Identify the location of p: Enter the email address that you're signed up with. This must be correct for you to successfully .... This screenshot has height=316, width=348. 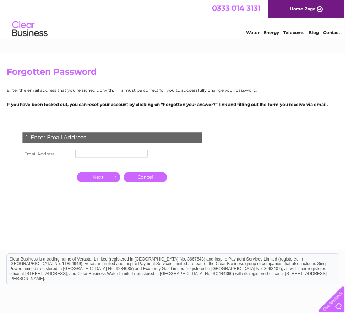
(176, 91).